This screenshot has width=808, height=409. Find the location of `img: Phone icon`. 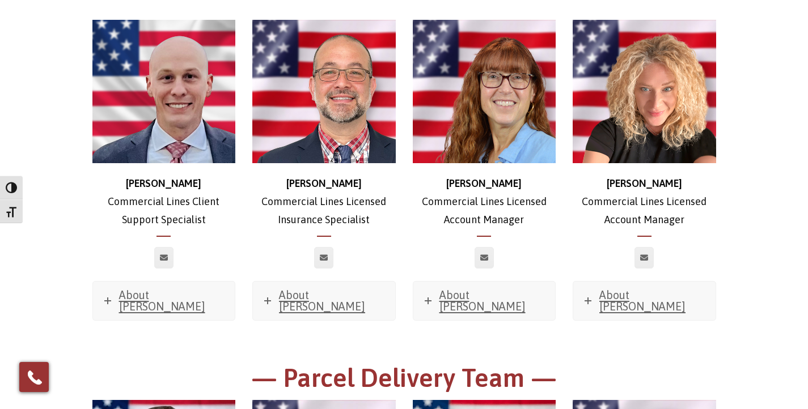

img: Phone icon is located at coordinates (35, 378).